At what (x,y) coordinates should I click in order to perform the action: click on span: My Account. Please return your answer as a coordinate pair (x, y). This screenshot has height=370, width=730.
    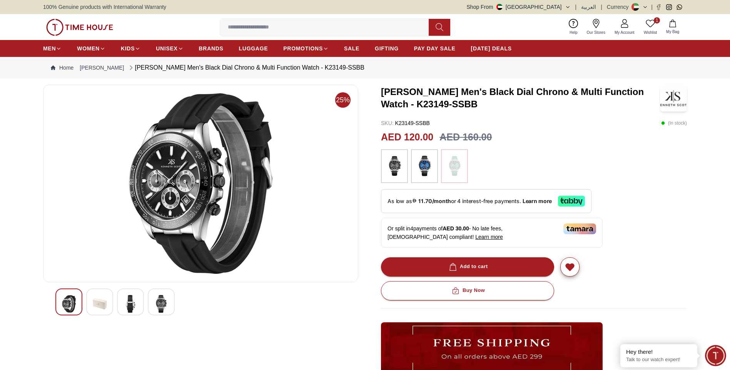
    Looking at the image, I should click on (624, 32).